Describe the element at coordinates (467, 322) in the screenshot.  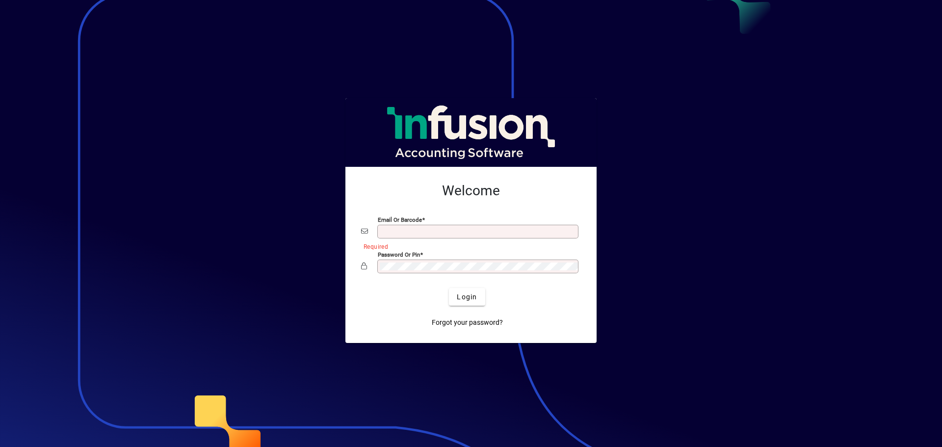
I see `span: Forgot your password?` at that location.